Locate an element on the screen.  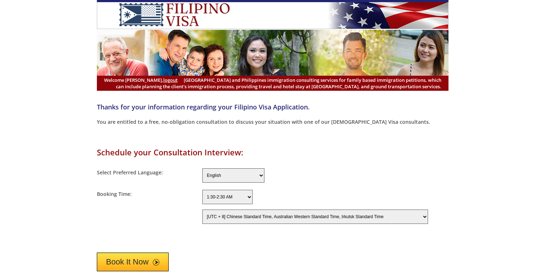
p: You are entitled to a free, no-obligation consultation to discuss your situation with one of our ... is located at coordinates (273, 122).